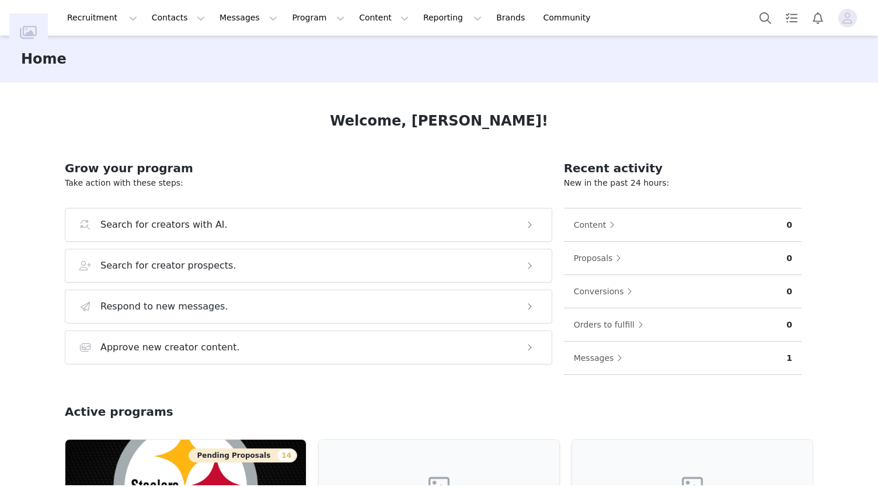 The height and width of the screenshot is (487, 878). I want to click on h2: Active programs, so click(119, 411).